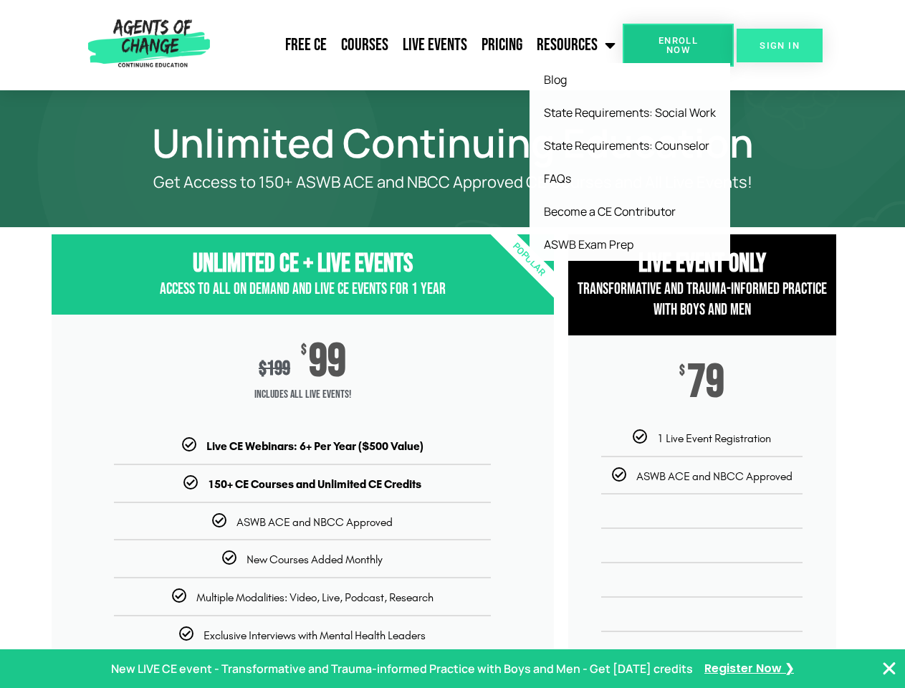 Image resolution: width=905 pixels, height=688 pixels. What do you see at coordinates (630, 80) in the screenshot?
I see `a: Blog` at bounding box center [630, 80].